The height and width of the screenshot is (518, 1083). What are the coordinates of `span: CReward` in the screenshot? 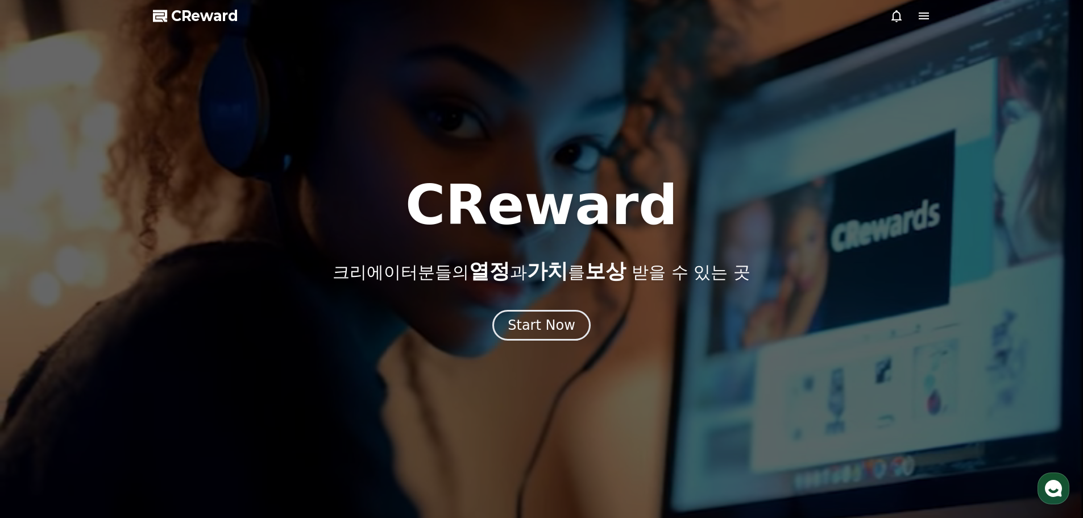 It's located at (205, 16).